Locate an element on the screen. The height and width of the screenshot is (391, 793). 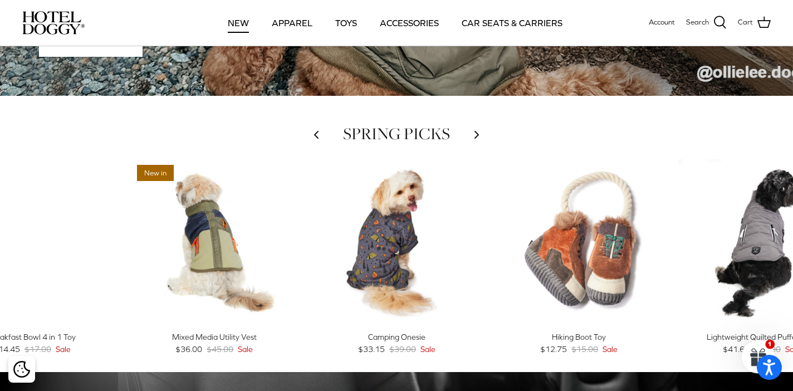
div: Camping Onesie is located at coordinates (397, 337).